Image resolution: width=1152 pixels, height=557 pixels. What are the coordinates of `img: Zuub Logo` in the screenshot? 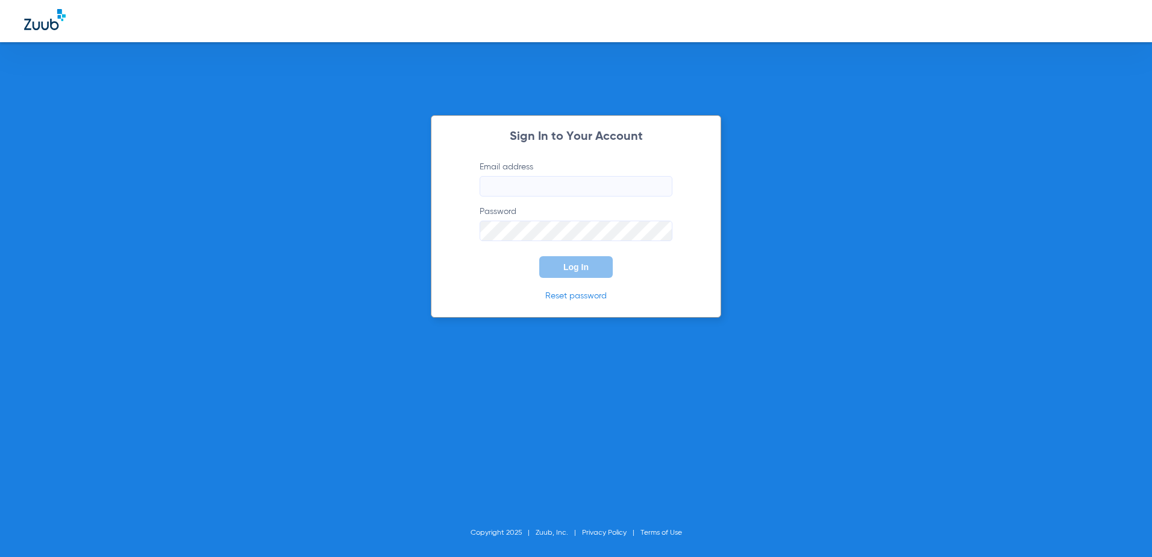 It's located at (45, 19).